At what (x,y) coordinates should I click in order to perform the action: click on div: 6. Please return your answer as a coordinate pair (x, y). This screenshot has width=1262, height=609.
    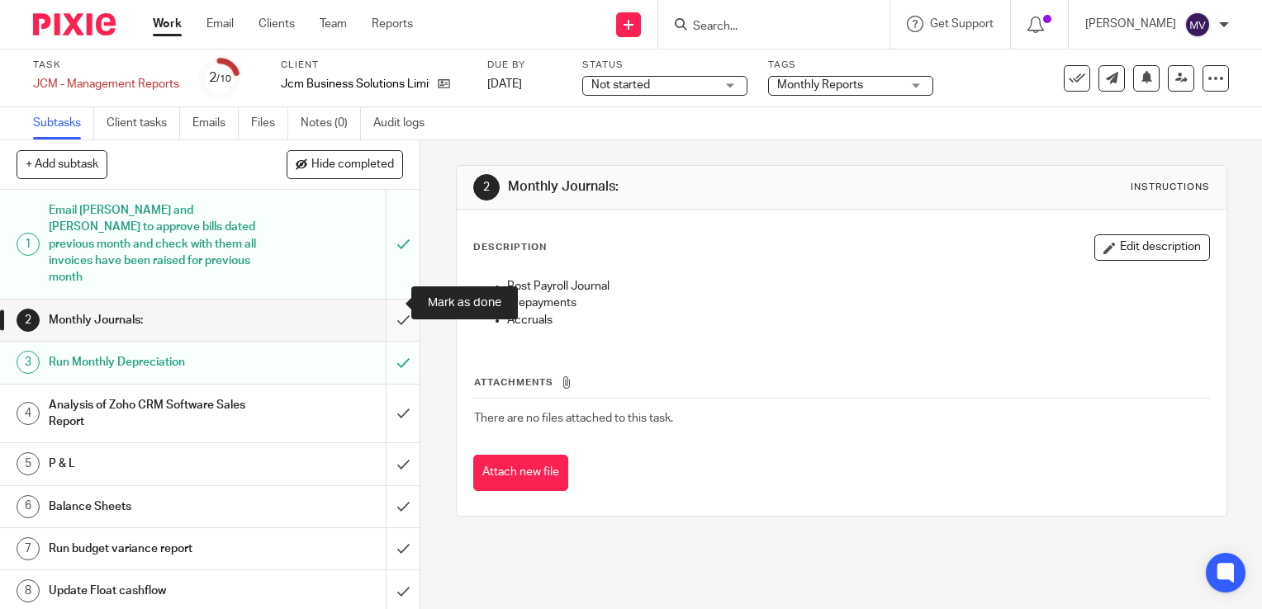
    Looking at the image, I should click on (28, 507).